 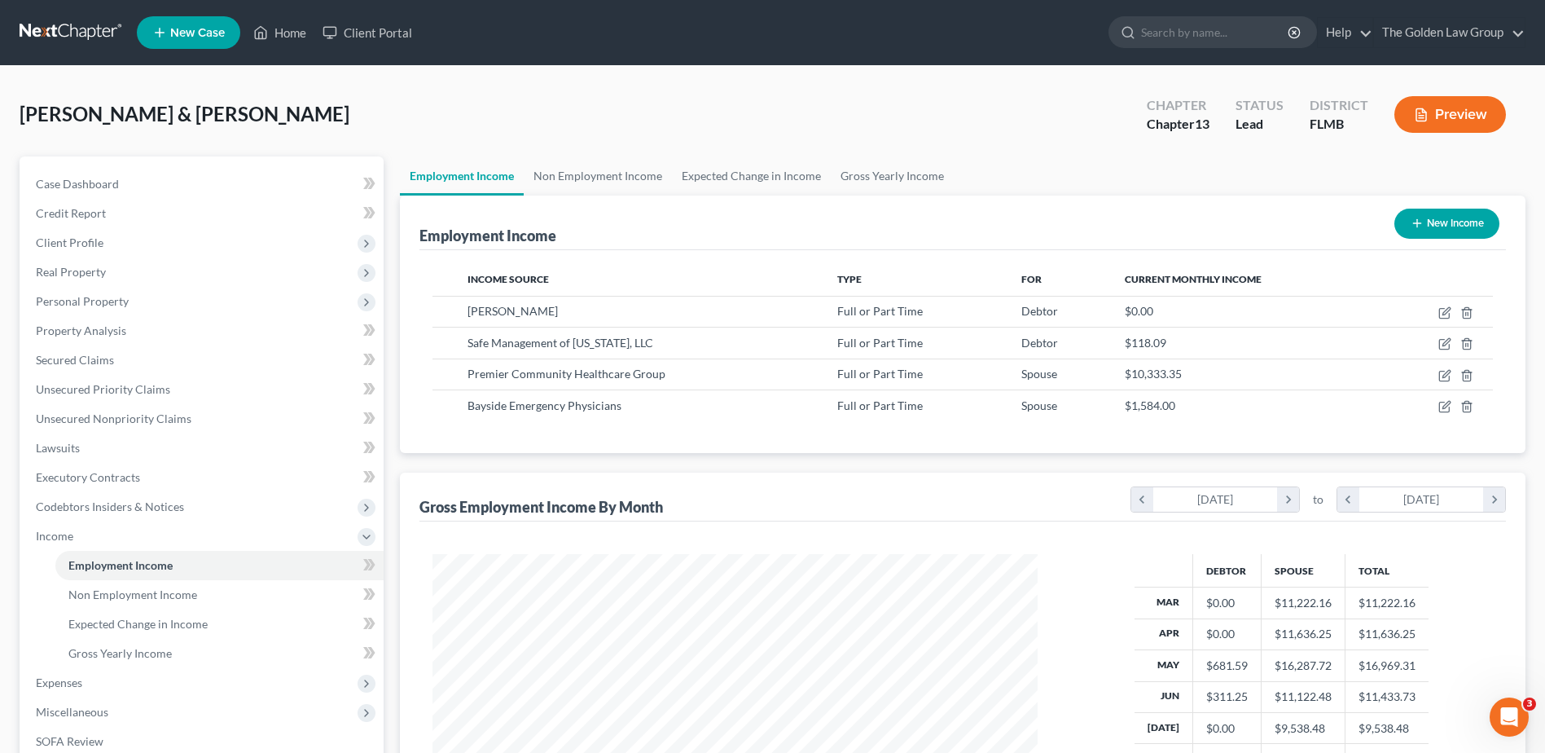 What do you see at coordinates (1387, 697) in the screenshot?
I see `td: $11,433.73` at bounding box center [1387, 697].